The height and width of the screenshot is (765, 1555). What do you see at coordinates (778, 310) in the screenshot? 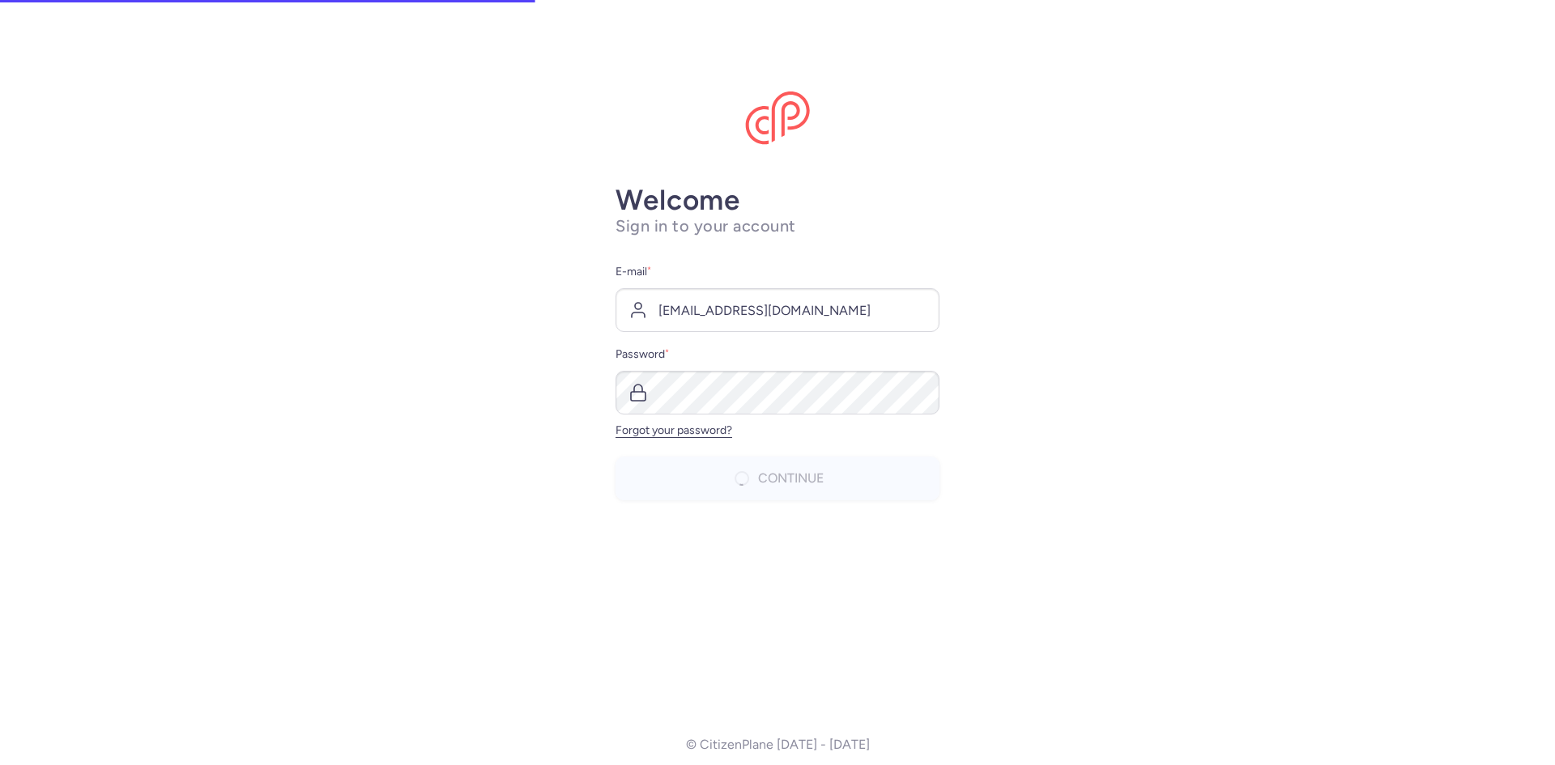
I see `input: user@example.com` at bounding box center [778, 310].